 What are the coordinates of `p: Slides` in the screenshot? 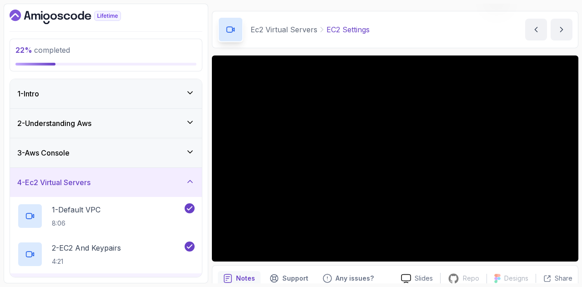 It's located at (424, 278).